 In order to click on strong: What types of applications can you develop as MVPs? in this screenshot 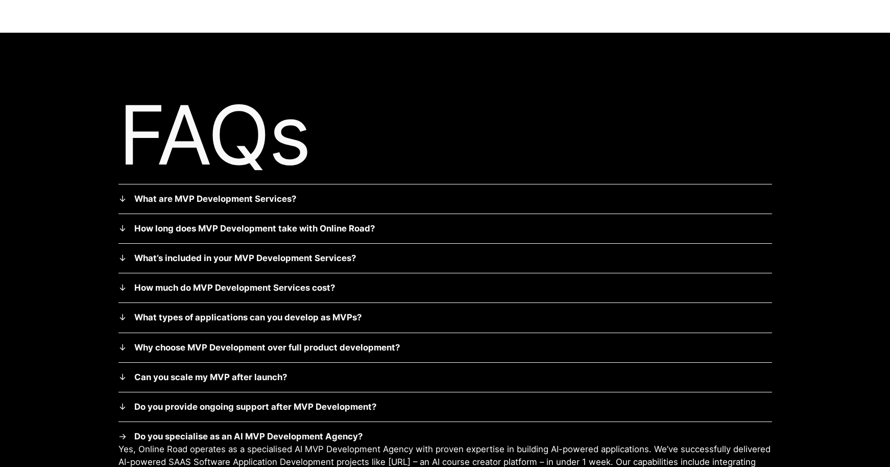, I will do `click(248, 317)`.